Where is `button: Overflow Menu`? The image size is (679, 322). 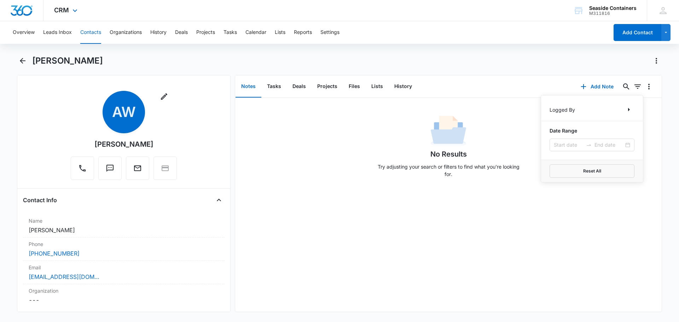
button: Overflow Menu is located at coordinates (649, 87).